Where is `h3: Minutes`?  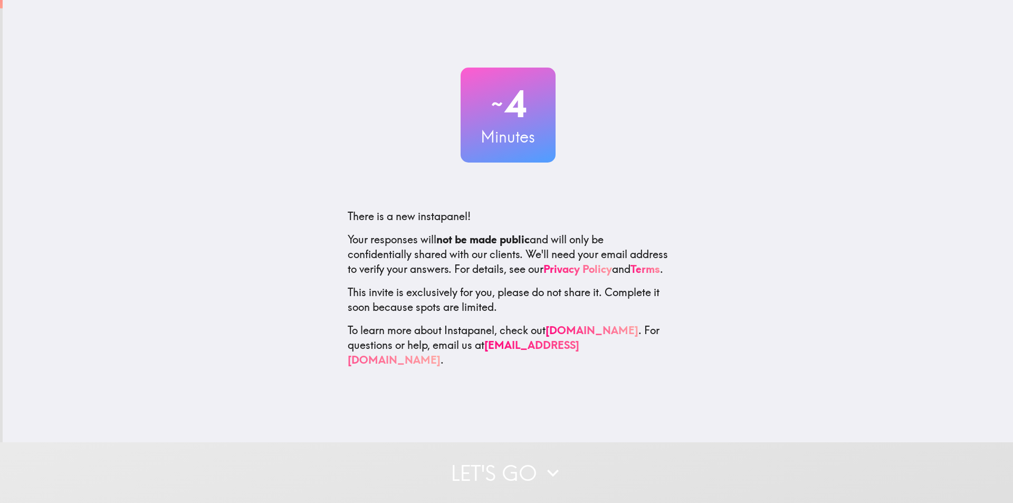
h3: Minutes is located at coordinates (508, 137).